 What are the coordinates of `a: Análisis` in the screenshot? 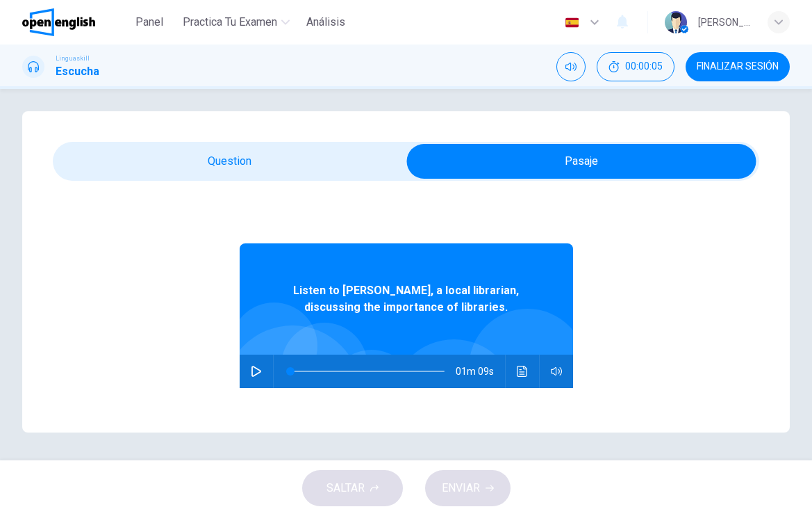 It's located at (326, 22).